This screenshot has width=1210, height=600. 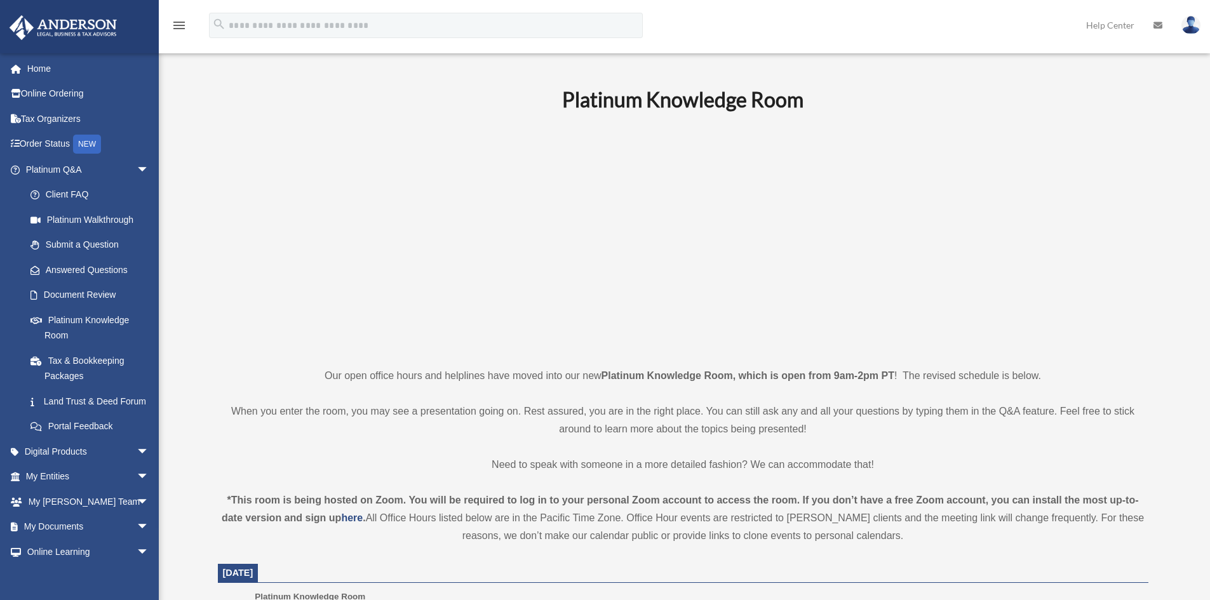 What do you see at coordinates (179, 25) in the screenshot?
I see `i: menu` at bounding box center [179, 25].